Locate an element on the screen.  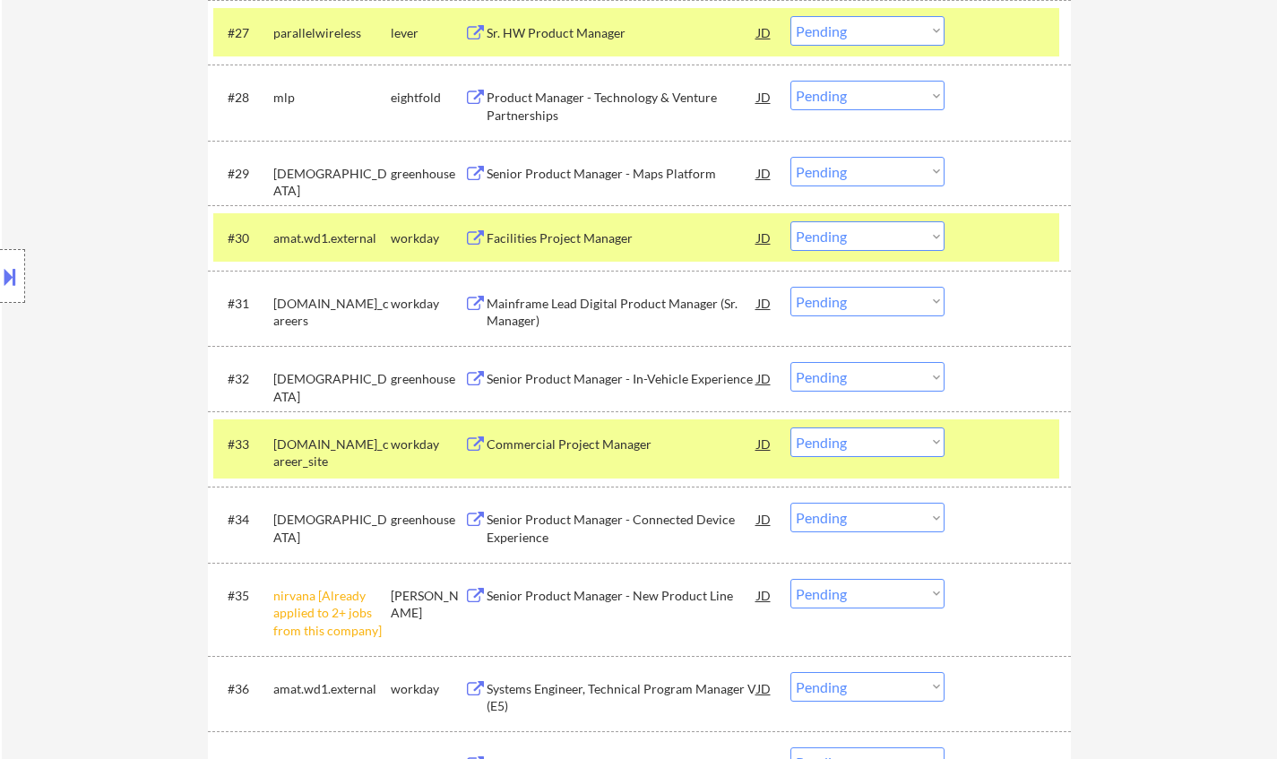
div: #28 is located at coordinates (243, 98).